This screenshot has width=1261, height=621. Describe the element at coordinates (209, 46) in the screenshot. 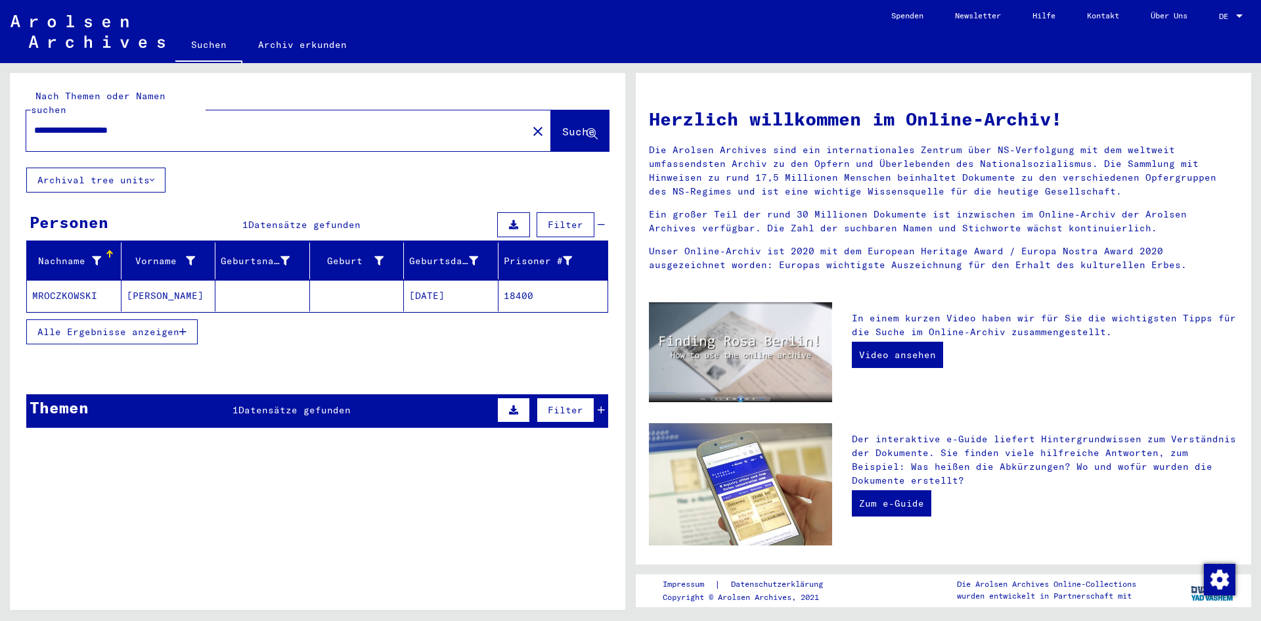

I see `a: Suchen` at that location.